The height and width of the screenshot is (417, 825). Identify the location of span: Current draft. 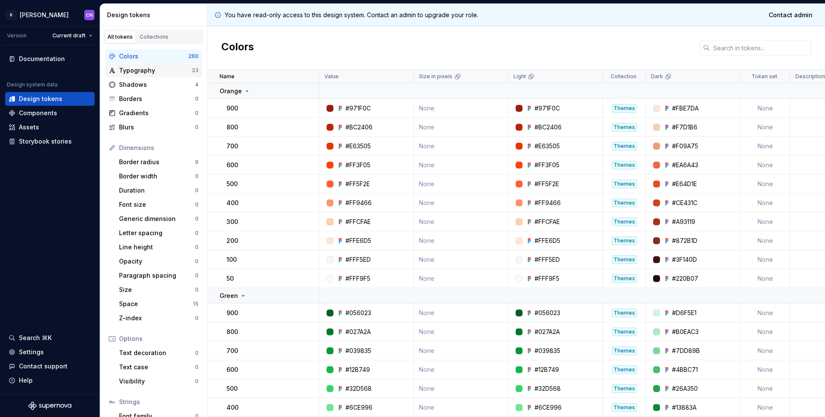
(69, 36).